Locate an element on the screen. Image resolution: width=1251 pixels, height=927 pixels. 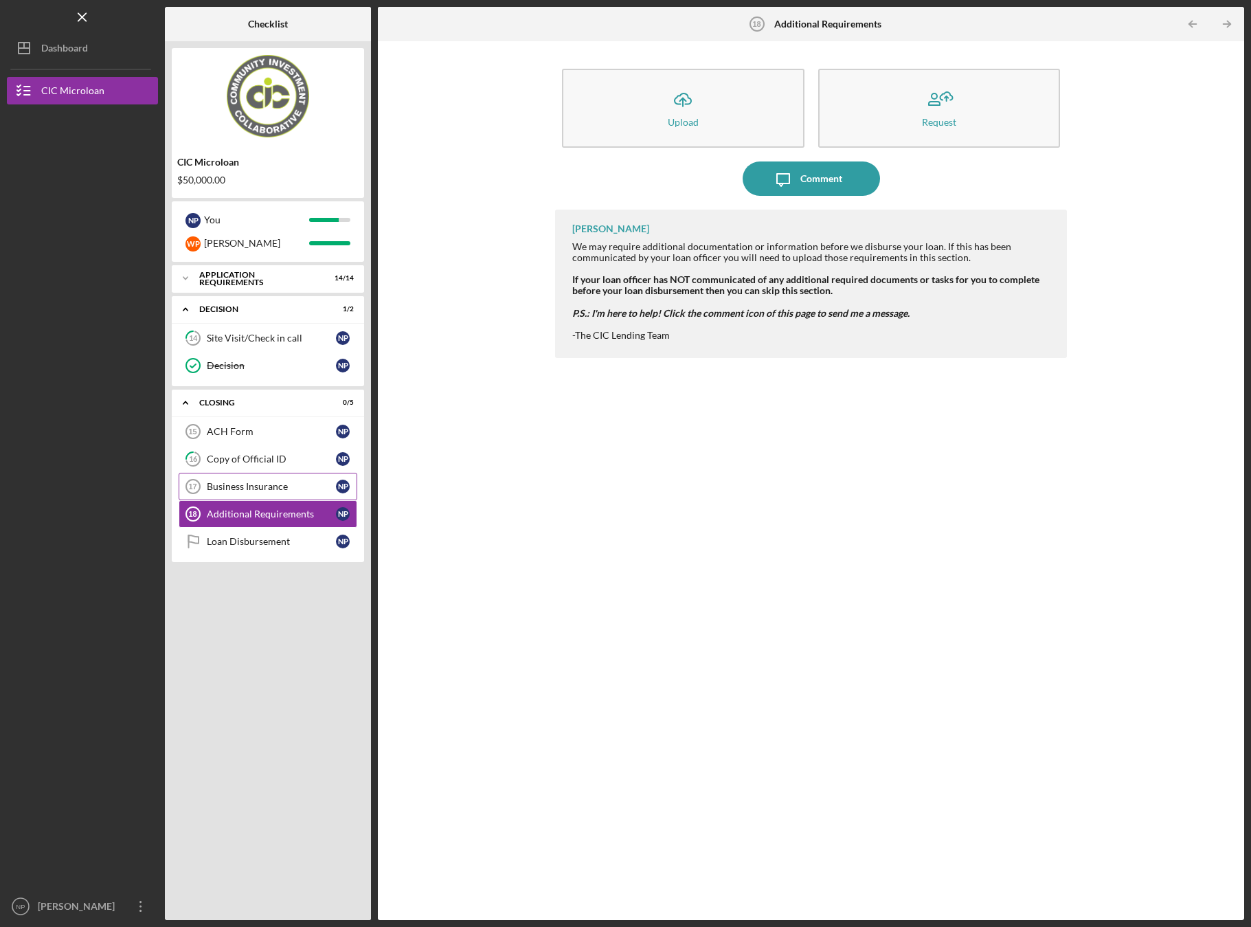
tspan: 17 is located at coordinates (192, 487).